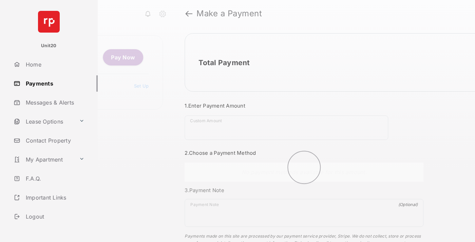 This screenshot has width=475, height=242. What do you see at coordinates (142, 86) in the screenshot?
I see `a: Set Up` at bounding box center [142, 86].